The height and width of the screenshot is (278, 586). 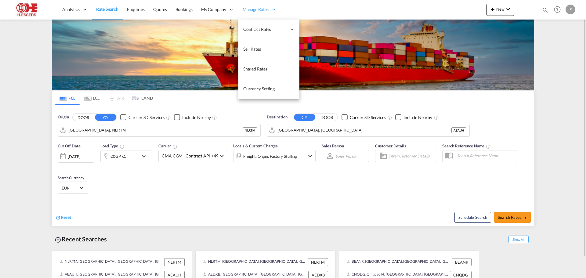 What do you see at coordinates (81, 239) in the screenshot?
I see `div: Recent Searches` at bounding box center [81, 239].